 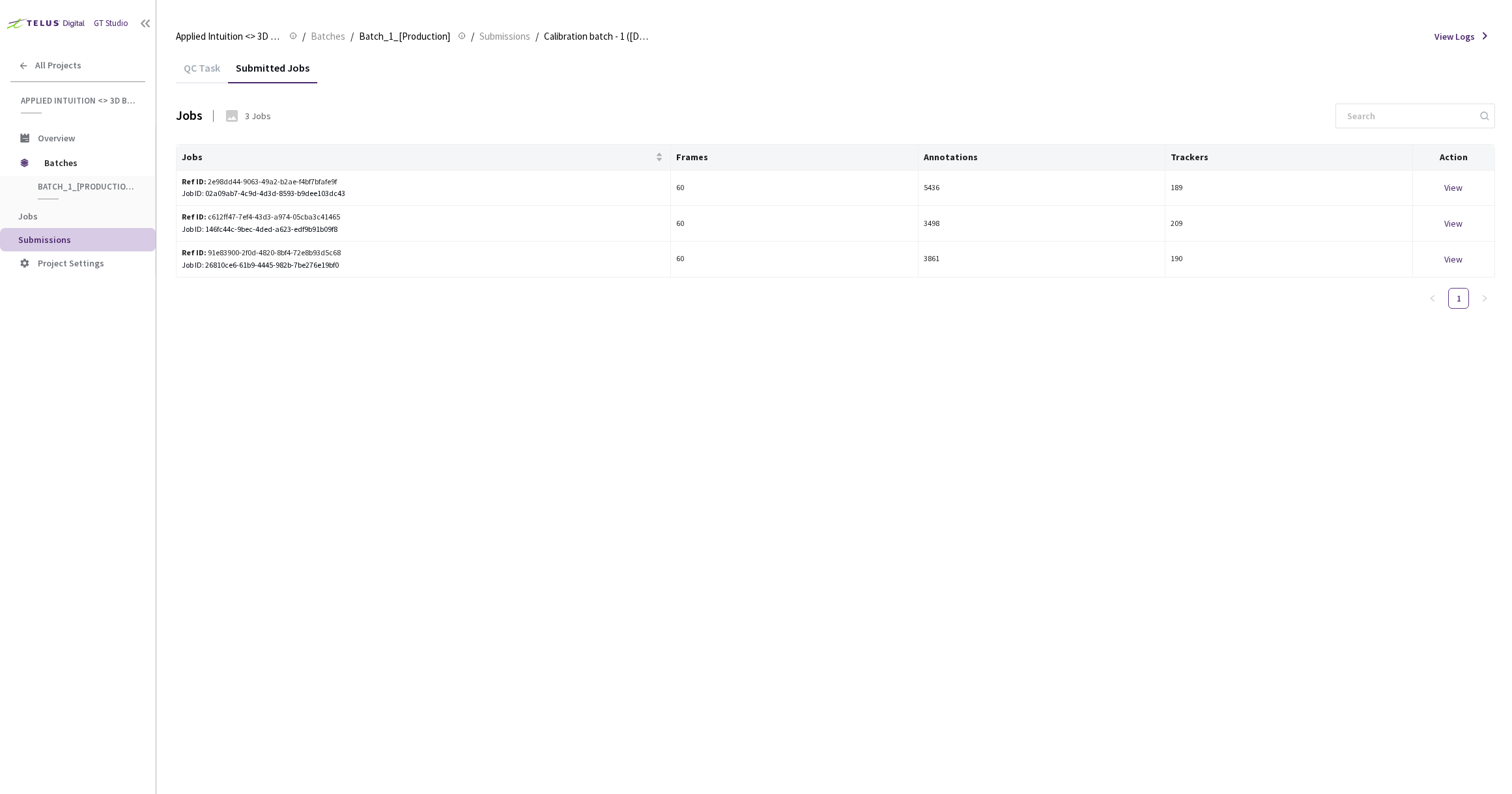 I want to click on a: Submissions, so click(x=504, y=36).